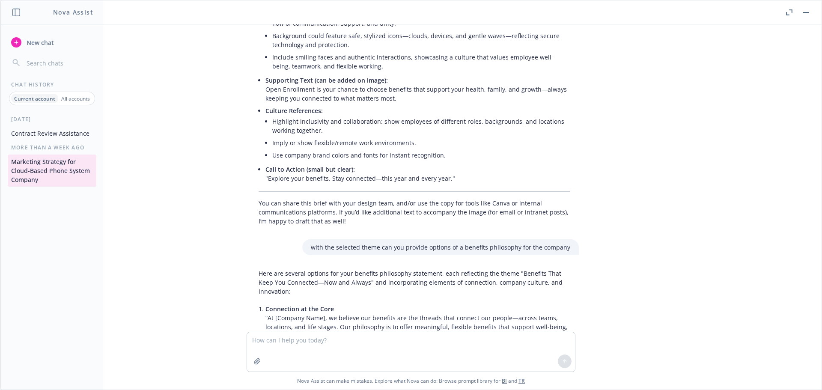 This screenshot has height=390, width=822. What do you see at coordinates (521, 381) in the screenshot?
I see `a: TR` at bounding box center [521, 381].